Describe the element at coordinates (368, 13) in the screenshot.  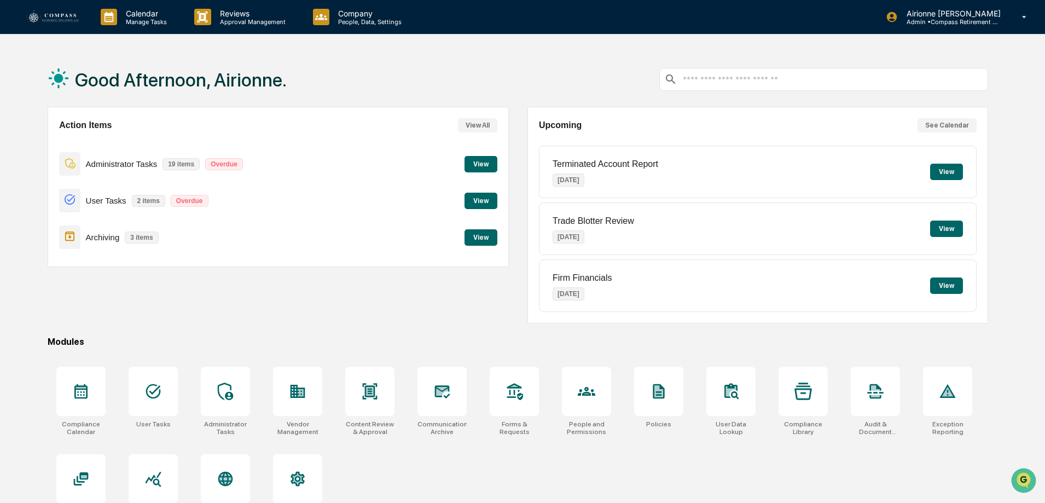
I see `p: Company` at that location.